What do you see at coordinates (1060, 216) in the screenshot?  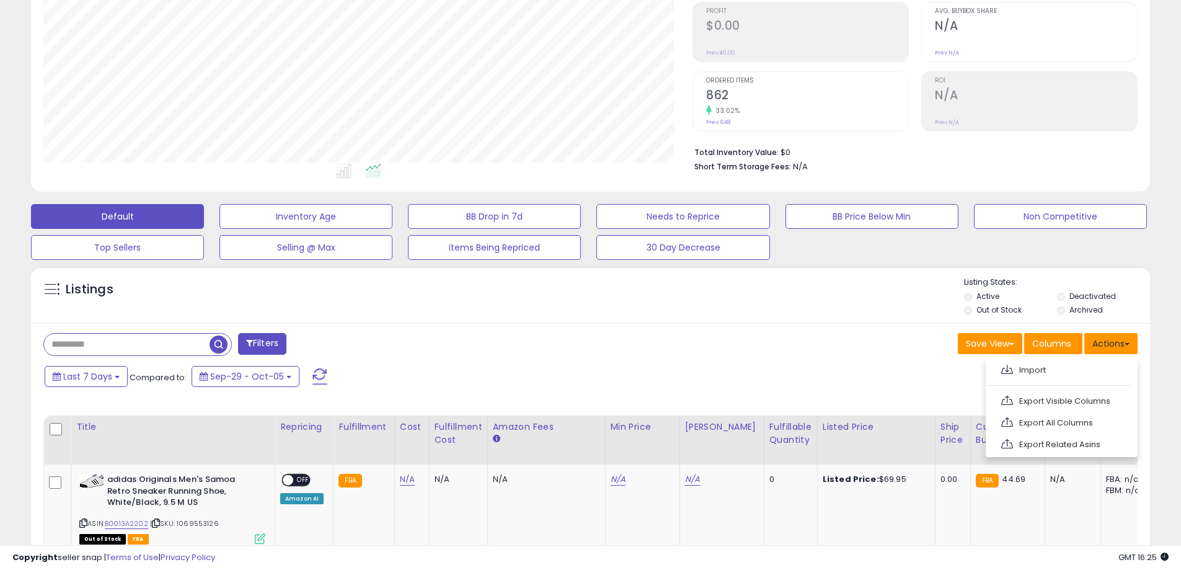 I see `button: Non Competitive` at bounding box center [1060, 216].